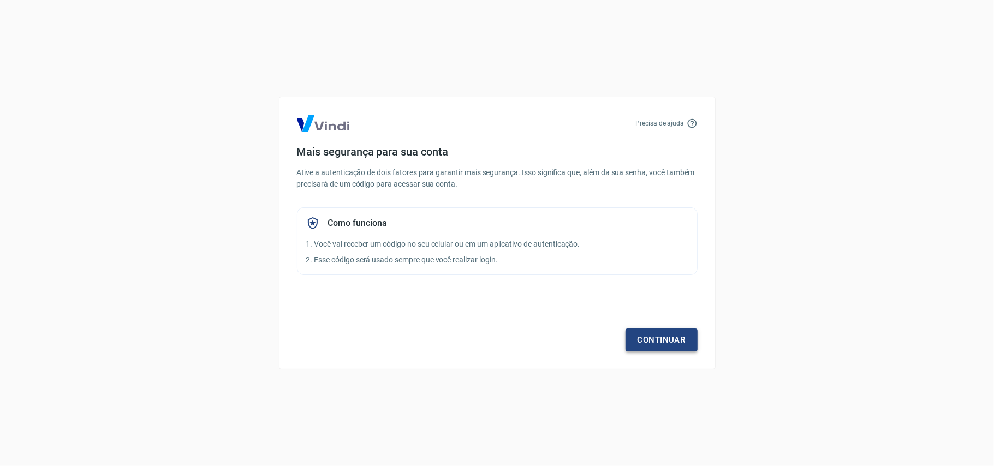 Image resolution: width=994 pixels, height=466 pixels. What do you see at coordinates (497, 244) in the screenshot?
I see `p: 1. Você vai receber um código no seu celular ou em um aplicativo de autenticação.` at bounding box center [497, 244].